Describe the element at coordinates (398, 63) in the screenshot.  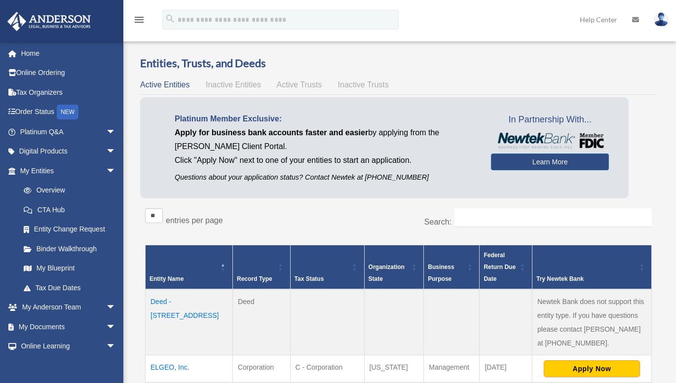
I see `h3: Entities, Trusts, and Deeds` at that location.